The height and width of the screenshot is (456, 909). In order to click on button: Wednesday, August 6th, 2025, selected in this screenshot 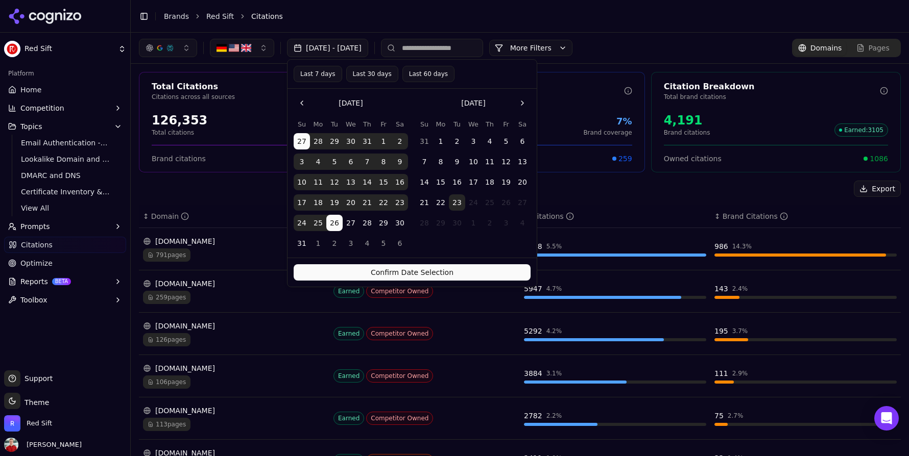, I will do `click(351, 162)`.